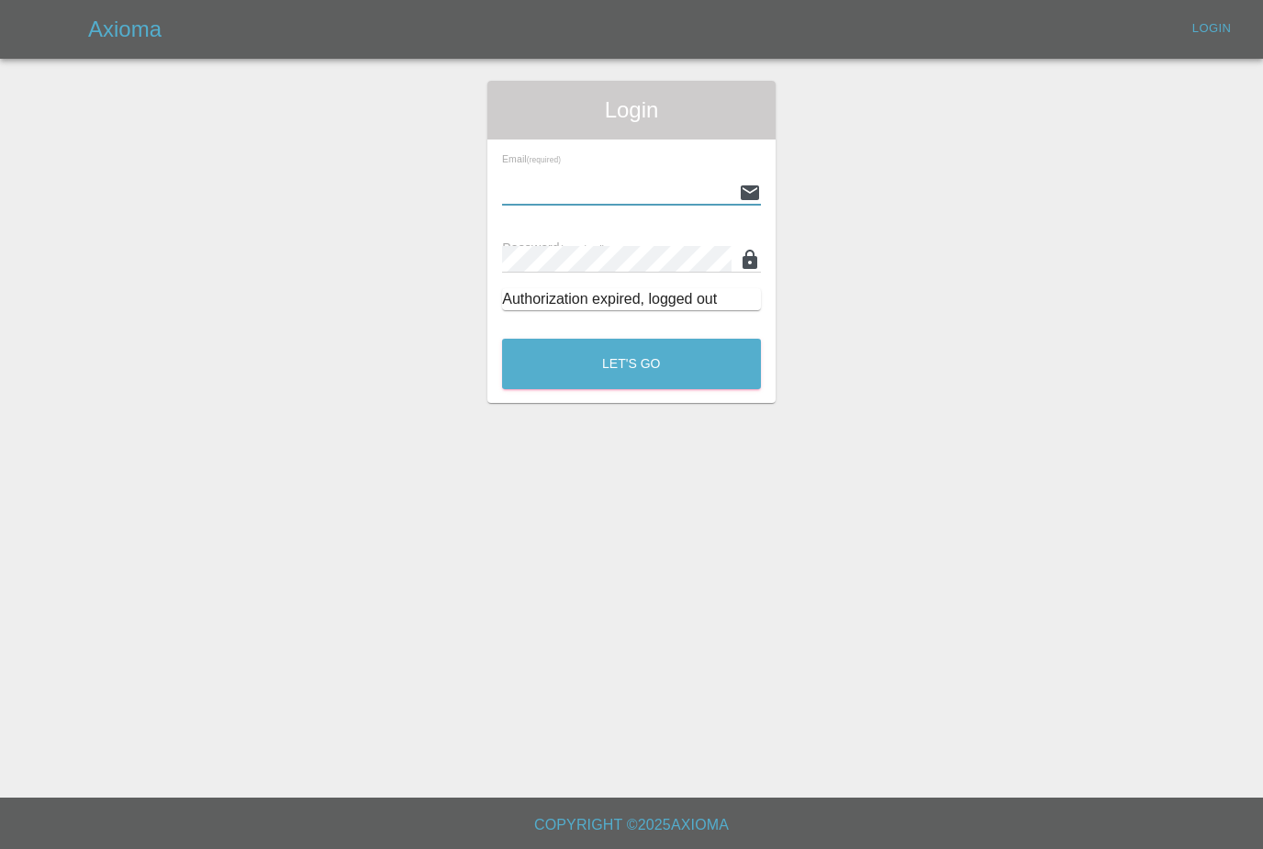 The width and height of the screenshot is (1263, 849). What do you see at coordinates (531, 159) in the screenshot?
I see `span: Email` at bounding box center [531, 159].